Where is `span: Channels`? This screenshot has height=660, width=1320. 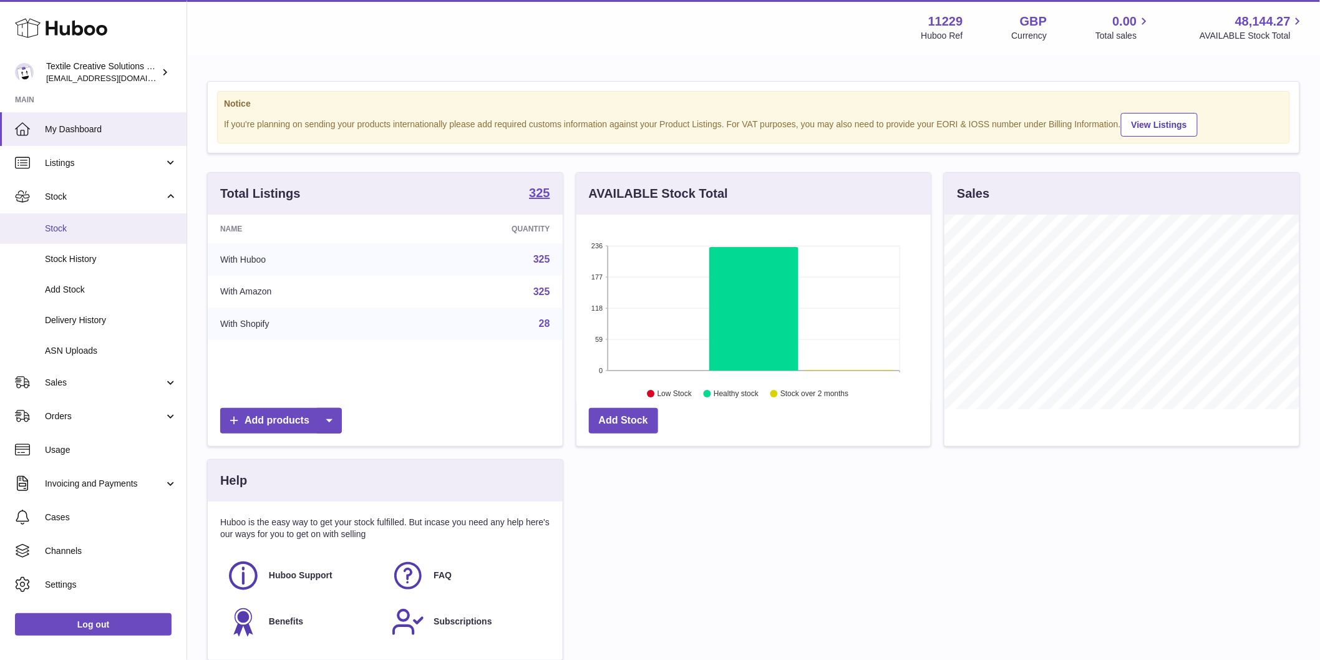
span: Channels is located at coordinates (111, 551).